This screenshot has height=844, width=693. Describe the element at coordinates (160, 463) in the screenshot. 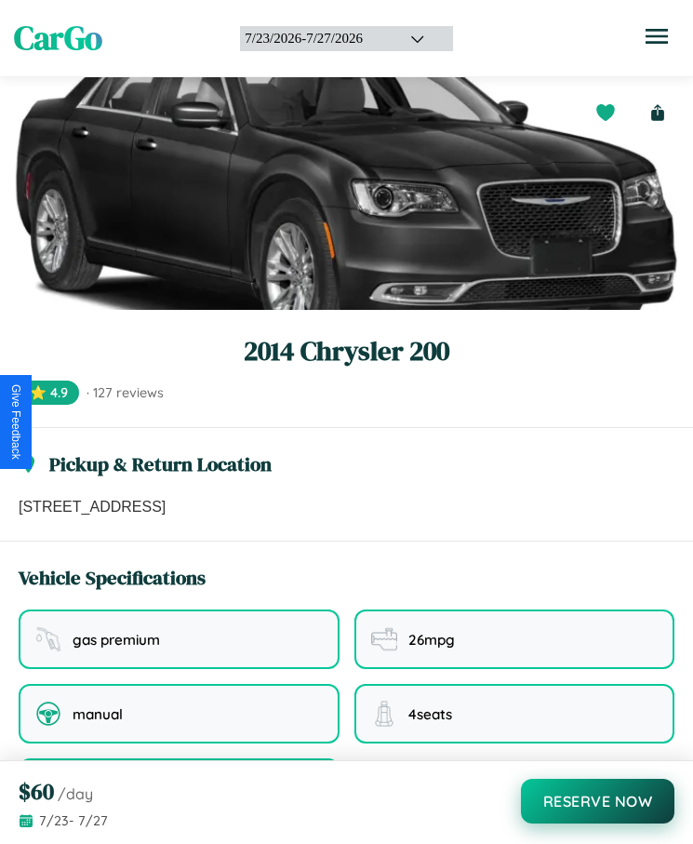

I see `h3: Pickup & Return Location` at that location.